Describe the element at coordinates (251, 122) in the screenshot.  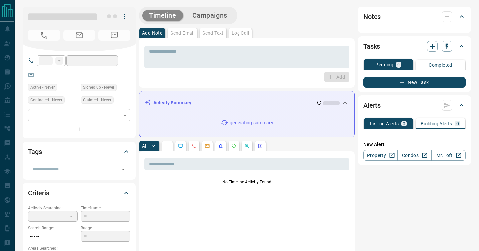
I see `p: generating summary` at that location.